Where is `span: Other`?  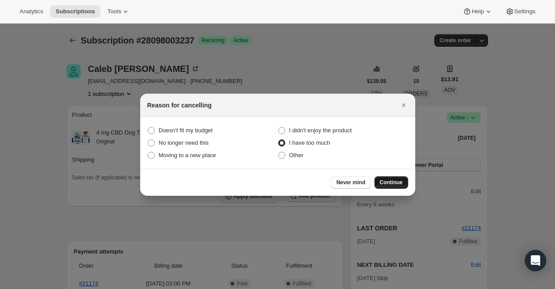 span: Other is located at coordinates (296, 155).